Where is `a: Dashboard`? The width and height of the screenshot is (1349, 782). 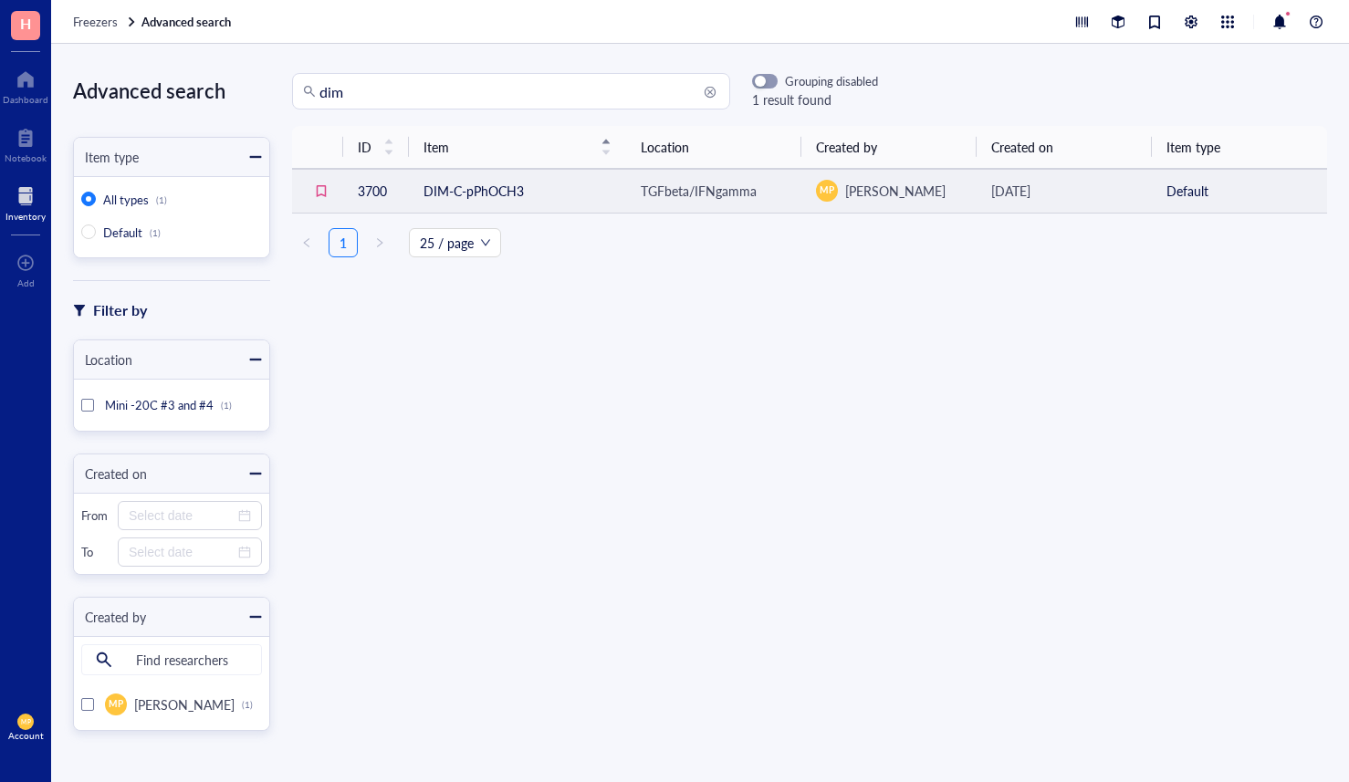 a: Dashboard is located at coordinates (26, 85).